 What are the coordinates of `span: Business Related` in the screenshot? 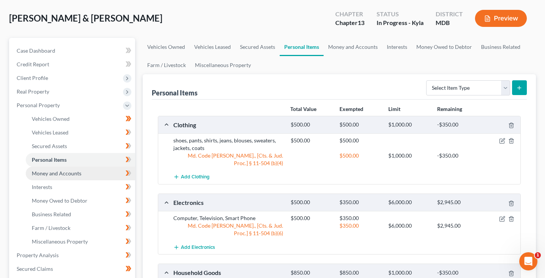 It's located at (51, 214).